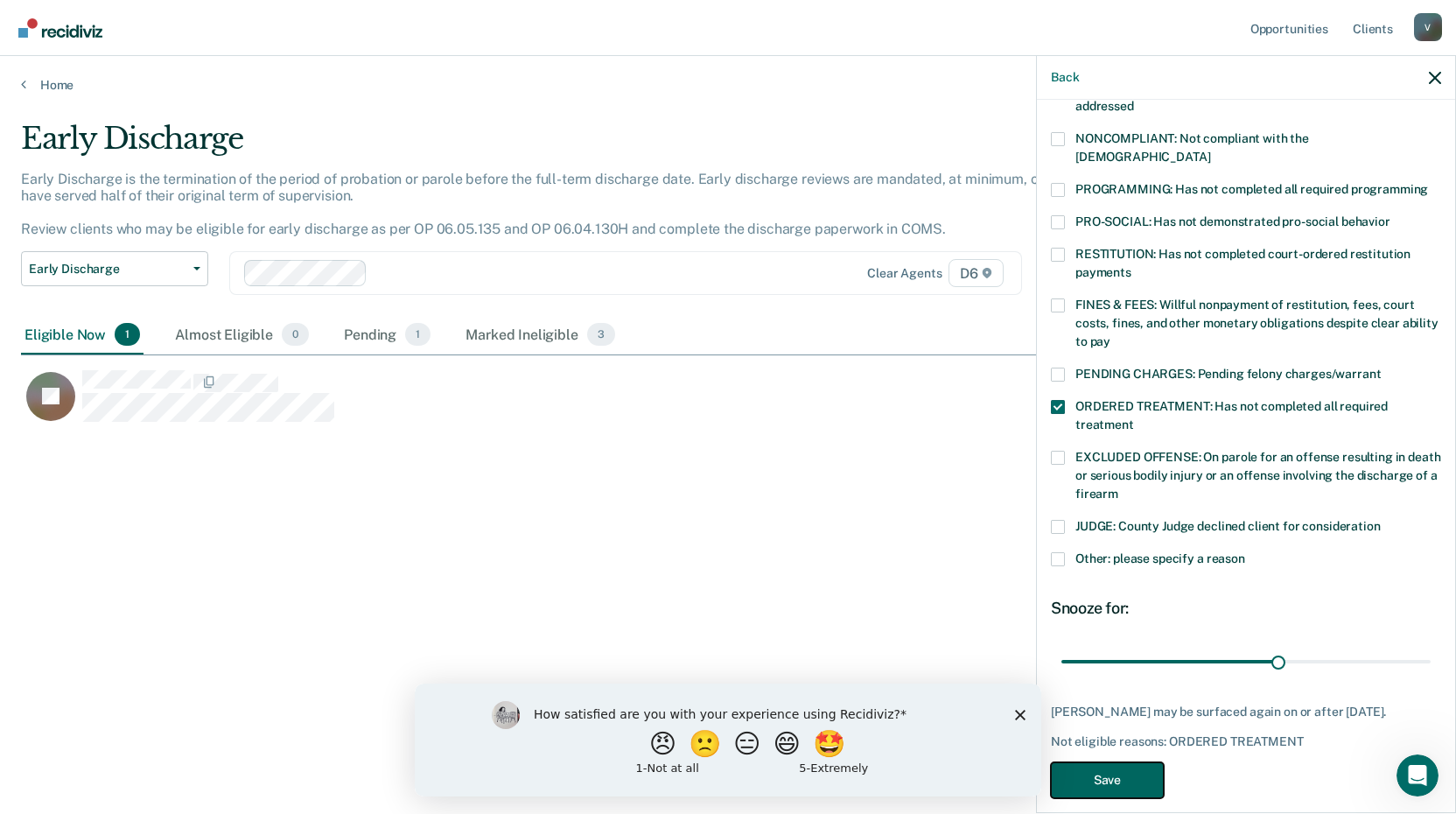 This screenshot has width=1456, height=814. Describe the element at coordinates (82, 335) in the screenshot. I see `div: Eligible Now` at that location.